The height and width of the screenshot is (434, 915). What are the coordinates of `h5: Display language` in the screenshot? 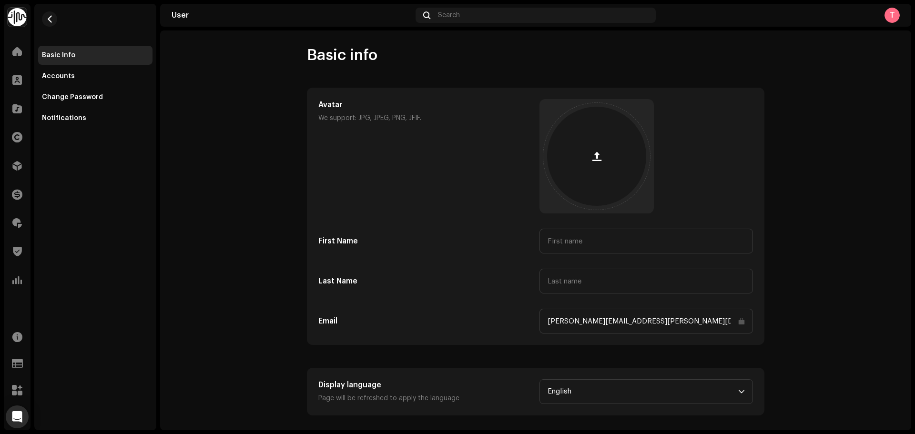 It's located at (425, 385).